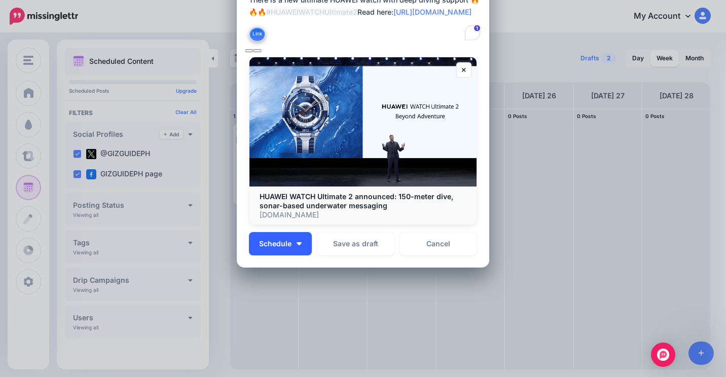 This screenshot has width=726, height=377. Describe the element at coordinates (663, 355) in the screenshot. I see `div: Open Intercom Messenger` at that location.